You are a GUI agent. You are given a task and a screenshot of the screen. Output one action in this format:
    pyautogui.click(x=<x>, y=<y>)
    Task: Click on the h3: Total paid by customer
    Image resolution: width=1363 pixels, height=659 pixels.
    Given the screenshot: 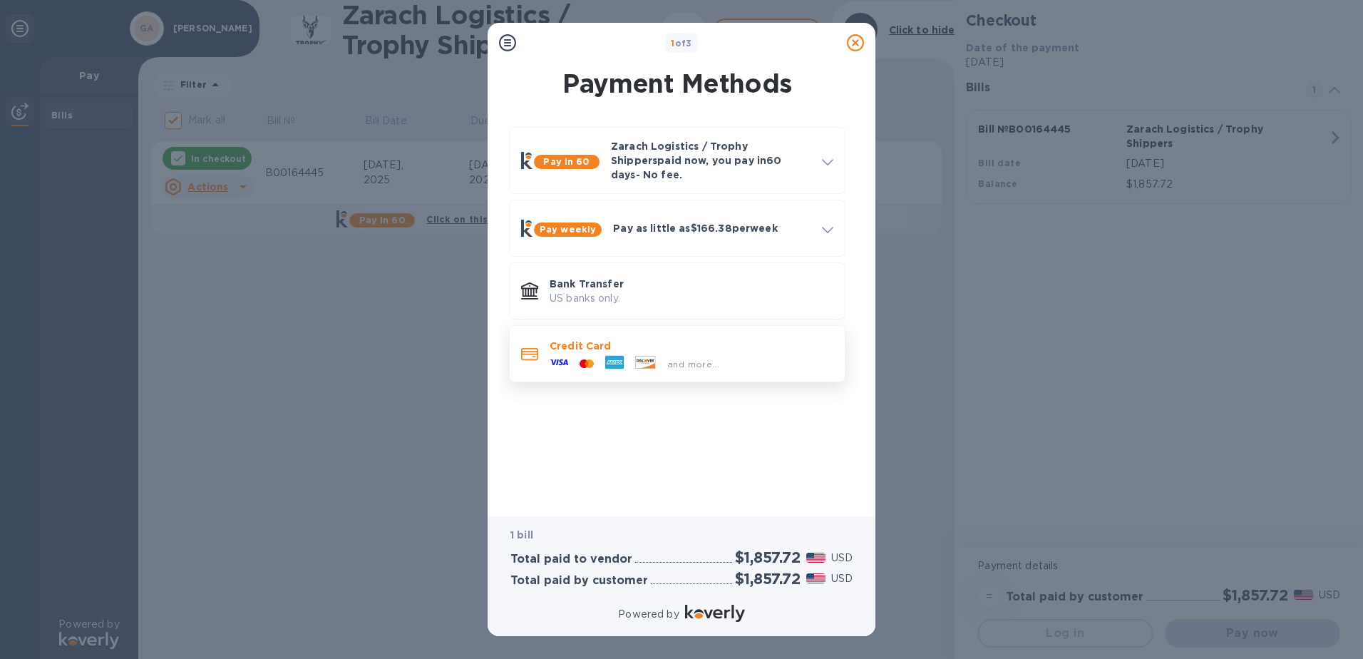 What is the action you would take?
    pyautogui.click(x=579, y=580)
    